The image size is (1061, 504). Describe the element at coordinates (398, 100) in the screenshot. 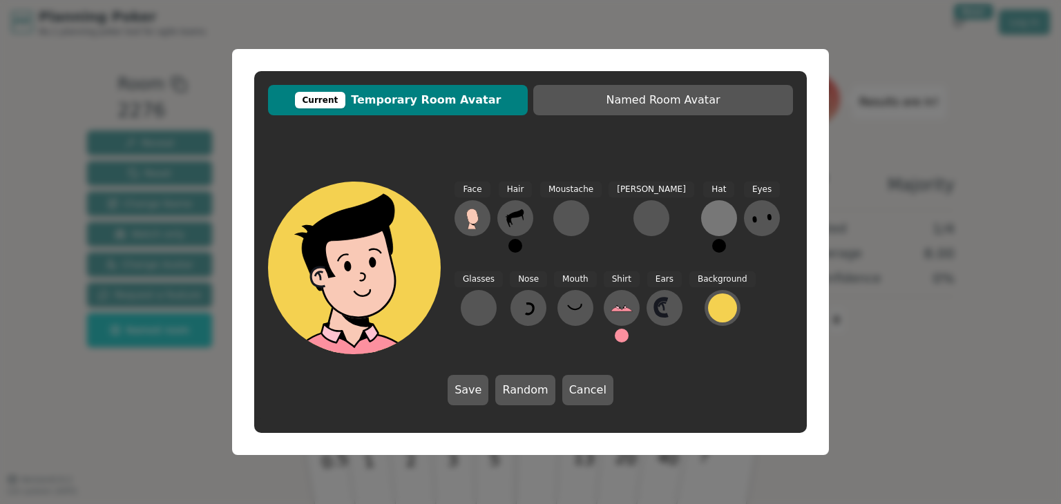

I see `span: Temporary Room Avatar` at that location.